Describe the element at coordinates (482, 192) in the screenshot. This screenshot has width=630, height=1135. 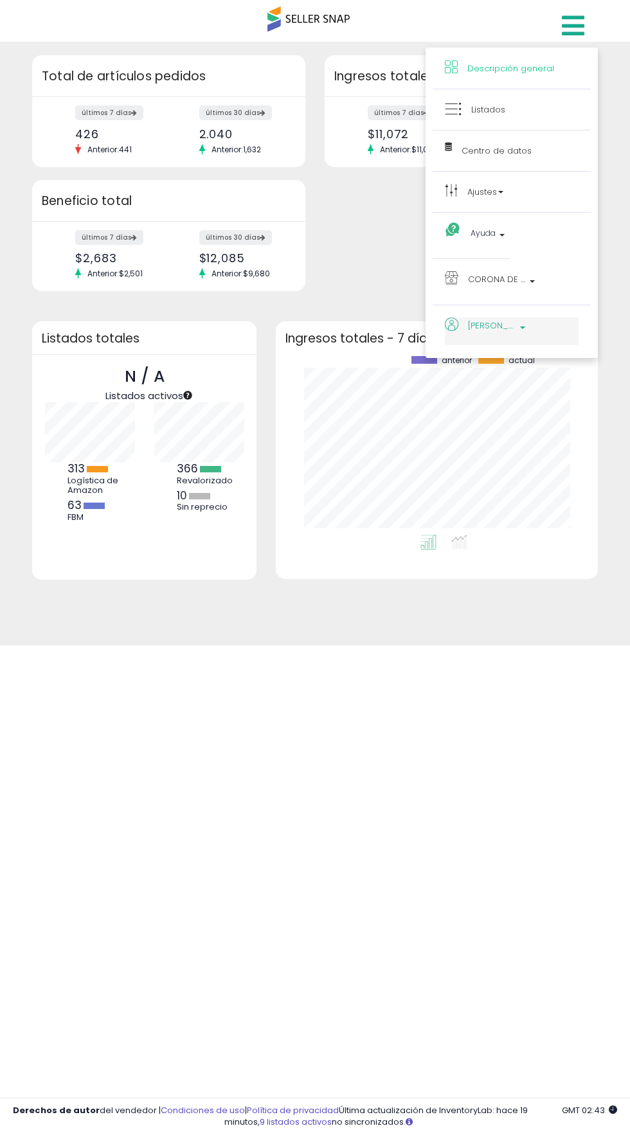
I see `font: Ajustes` at that location.